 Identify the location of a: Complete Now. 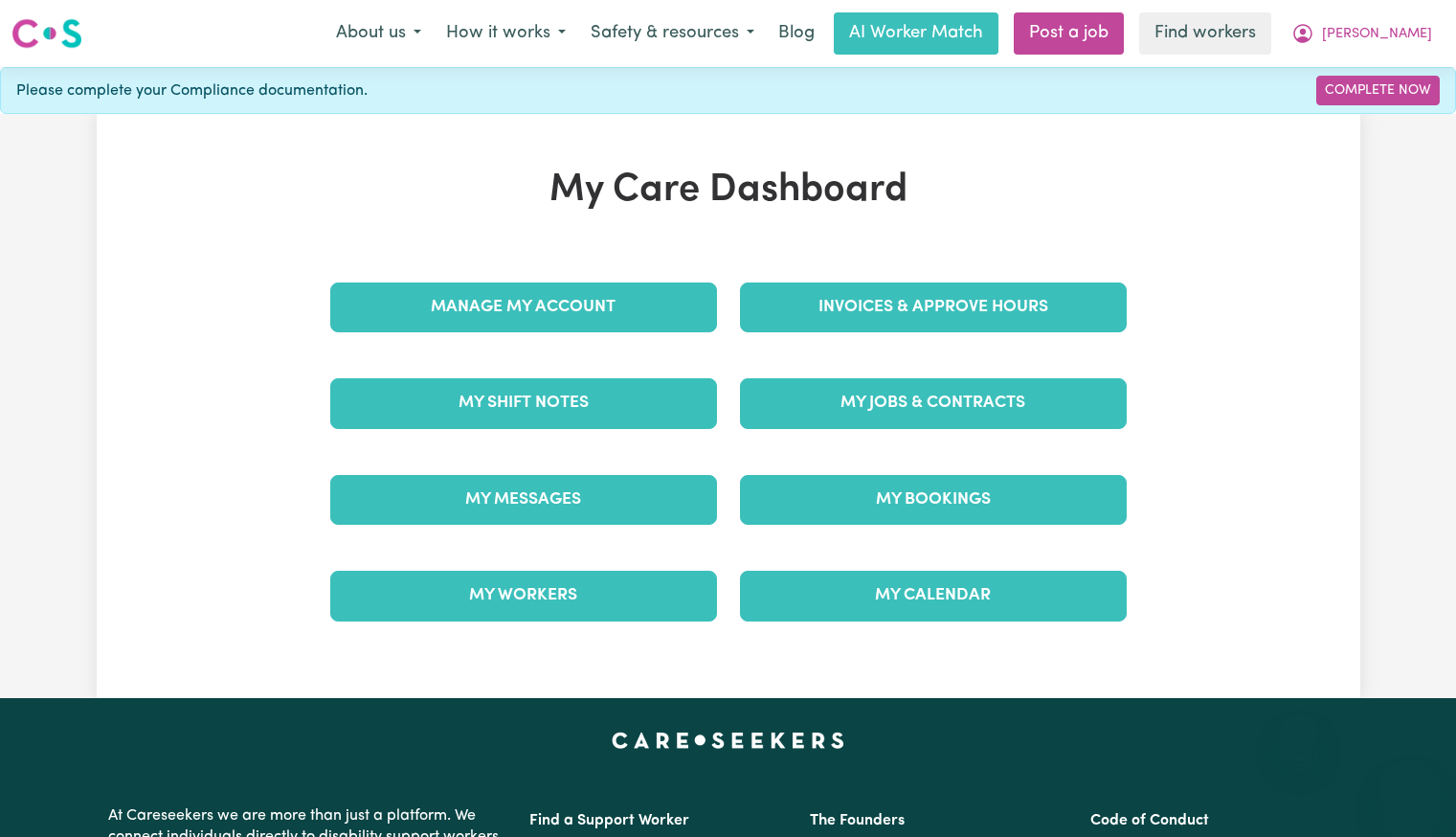
(1378, 90).